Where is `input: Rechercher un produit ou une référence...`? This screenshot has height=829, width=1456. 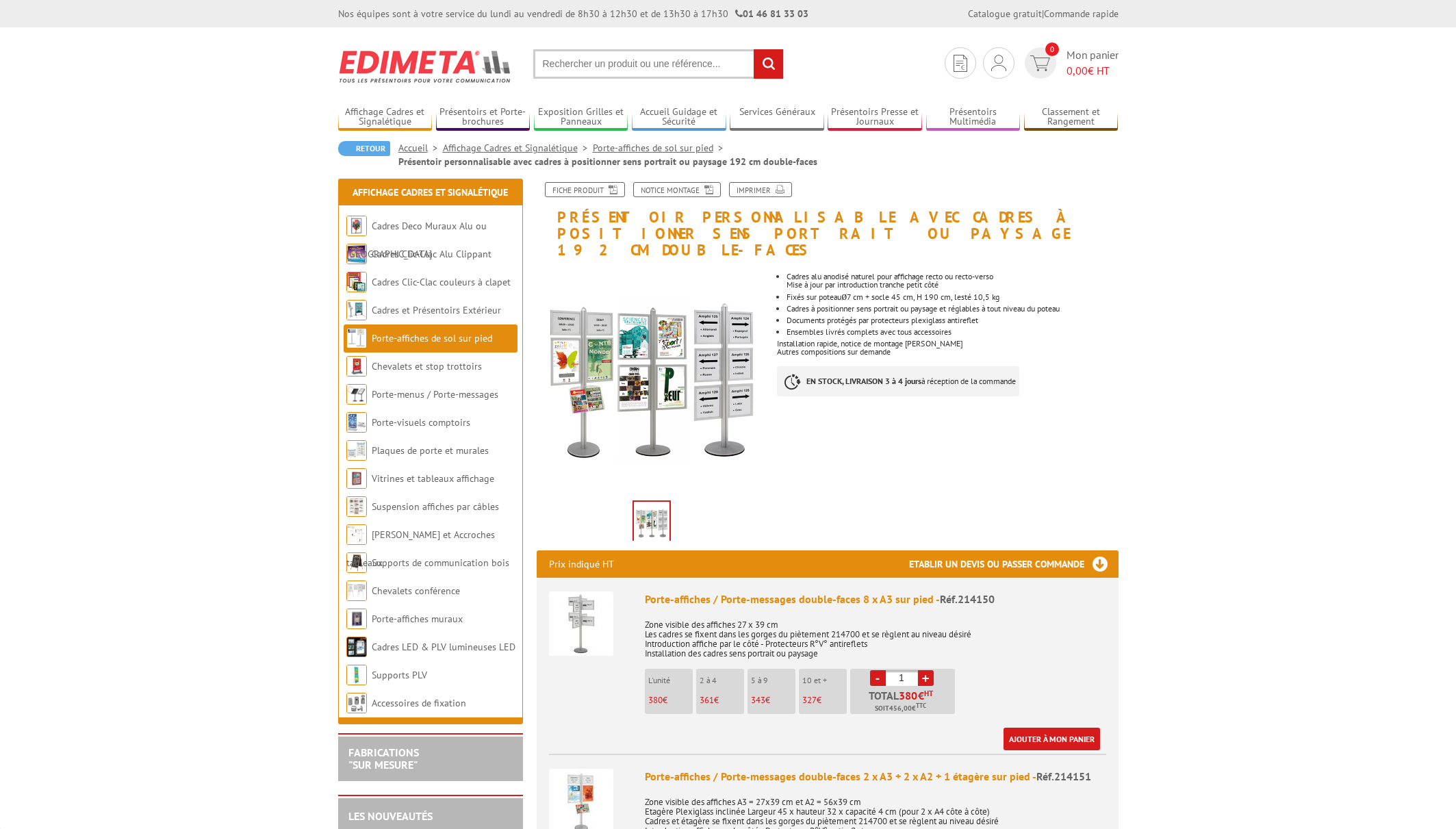
input: Rechercher un produit ou une référence... is located at coordinates (658, 64).